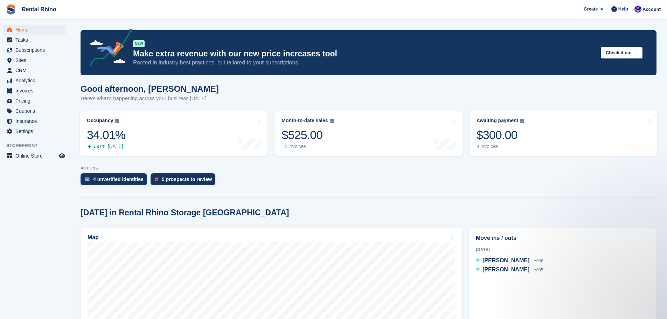 The width and height of the screenshot is (667, 319). I want to click on div: $525.00, so click(307, 135).